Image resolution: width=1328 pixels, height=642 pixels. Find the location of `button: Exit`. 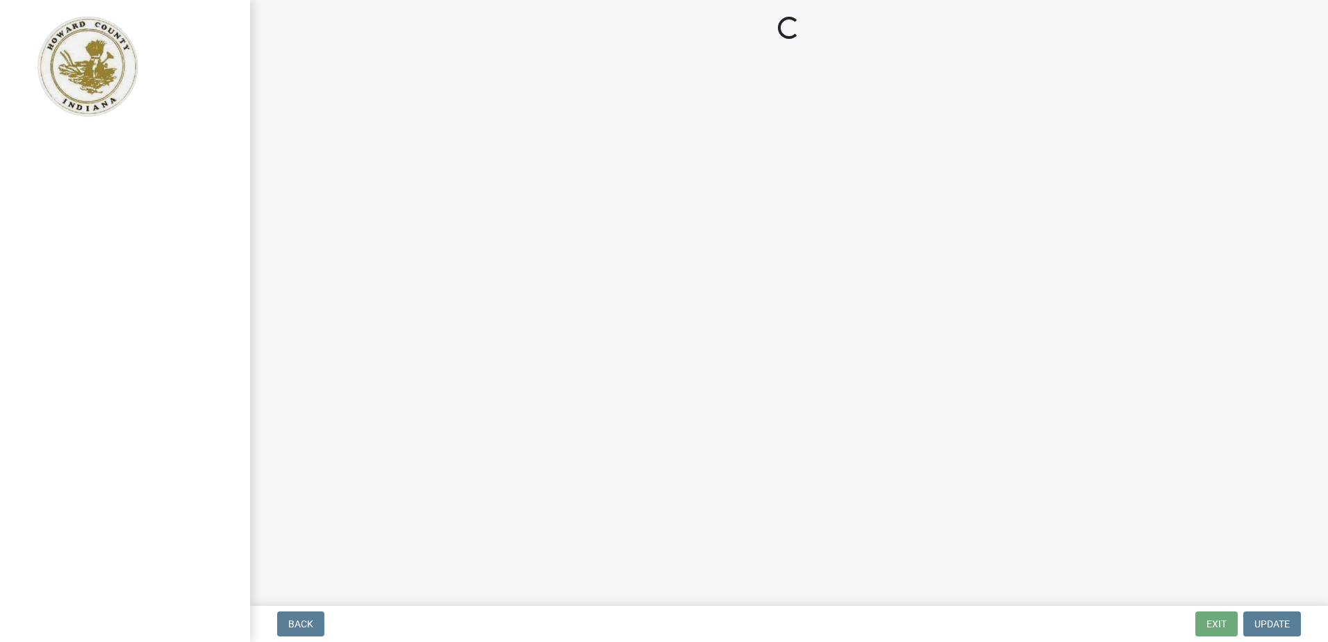

button: Exit is located at coordinates (1216, 624).